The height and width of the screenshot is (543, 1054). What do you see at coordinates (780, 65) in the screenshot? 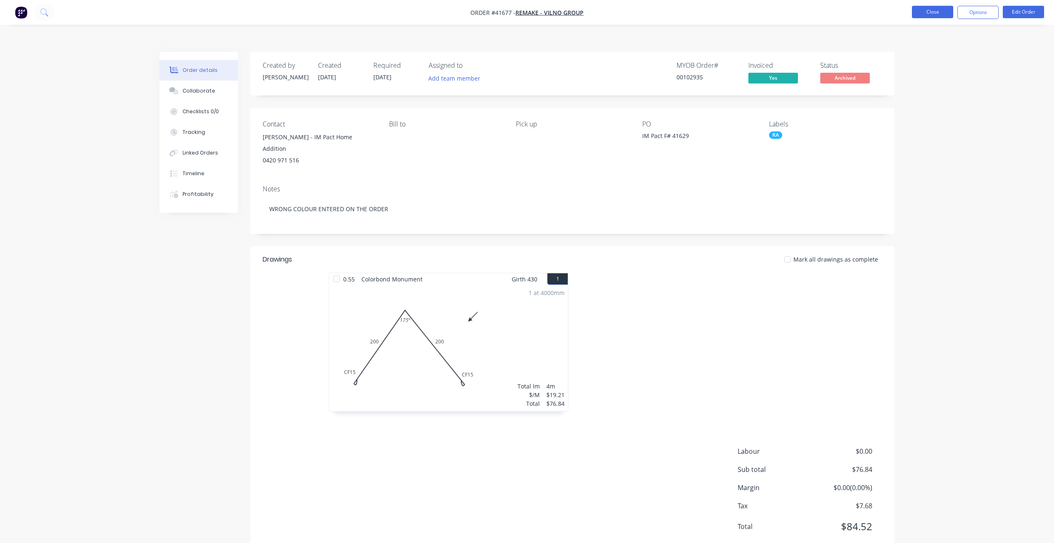
I see `div: Invoiced` at bounding box center [780, 65].